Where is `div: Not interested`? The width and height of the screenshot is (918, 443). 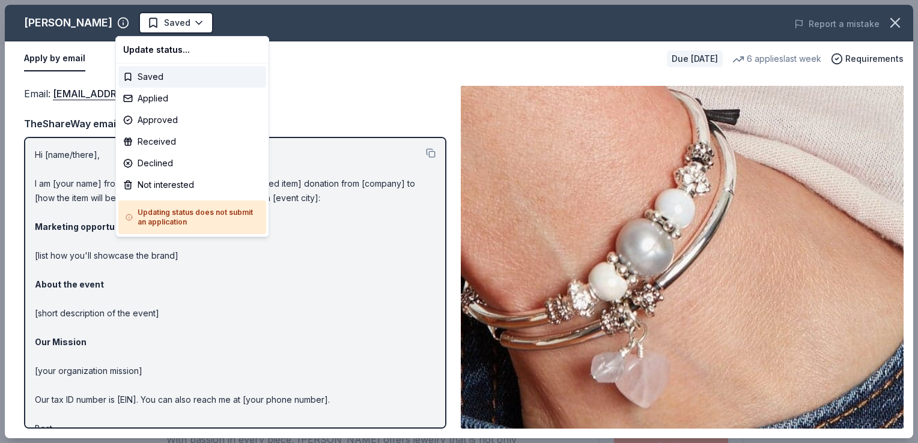 div: Not interested is located at coordinates (192, 185).